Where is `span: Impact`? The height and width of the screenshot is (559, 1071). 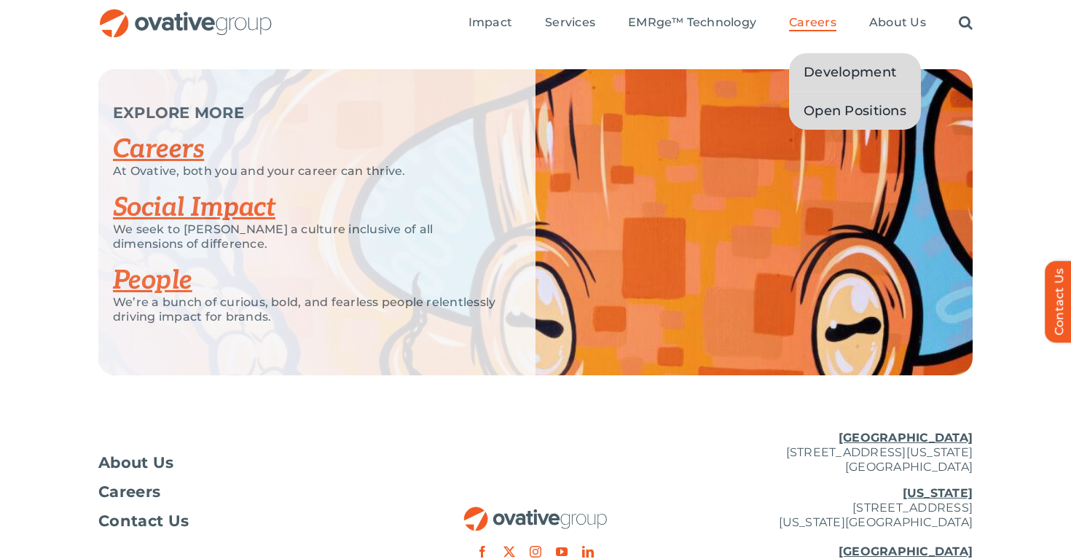 span: Impact is located at coordinates (490, 23).